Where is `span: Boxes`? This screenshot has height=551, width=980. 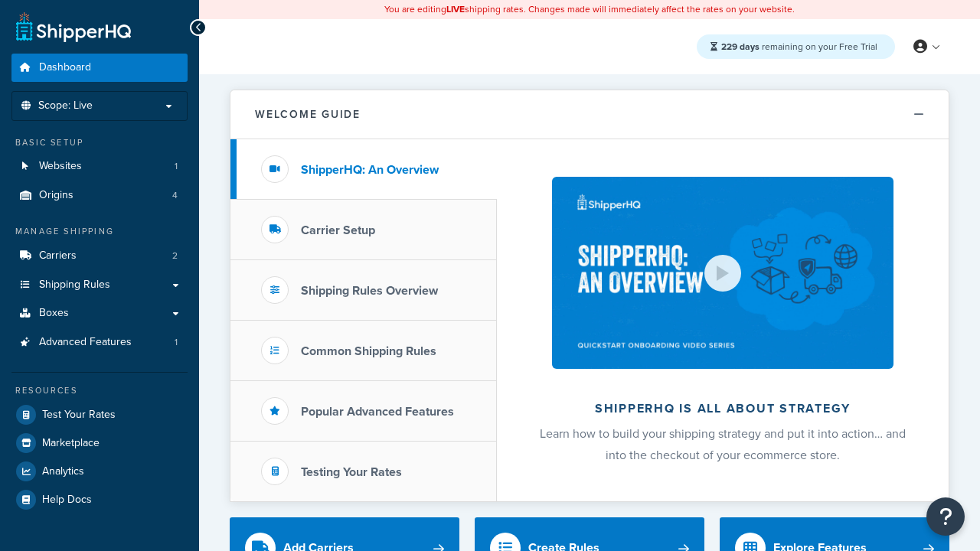 span: Boxes is located at coordinates (54, 313).